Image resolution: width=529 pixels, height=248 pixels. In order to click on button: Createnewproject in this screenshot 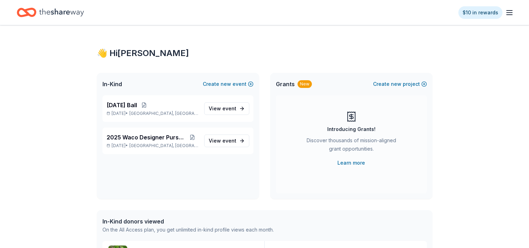, I will do `click(400, 84)`.